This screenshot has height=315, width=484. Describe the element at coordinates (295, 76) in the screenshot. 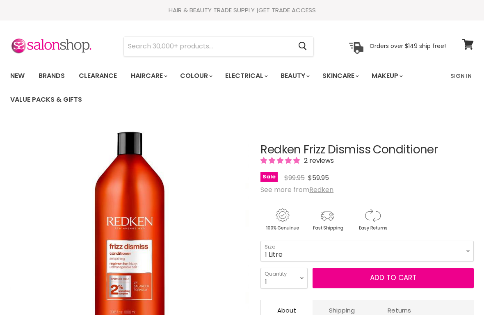

I see `a: Beauty` at that location.